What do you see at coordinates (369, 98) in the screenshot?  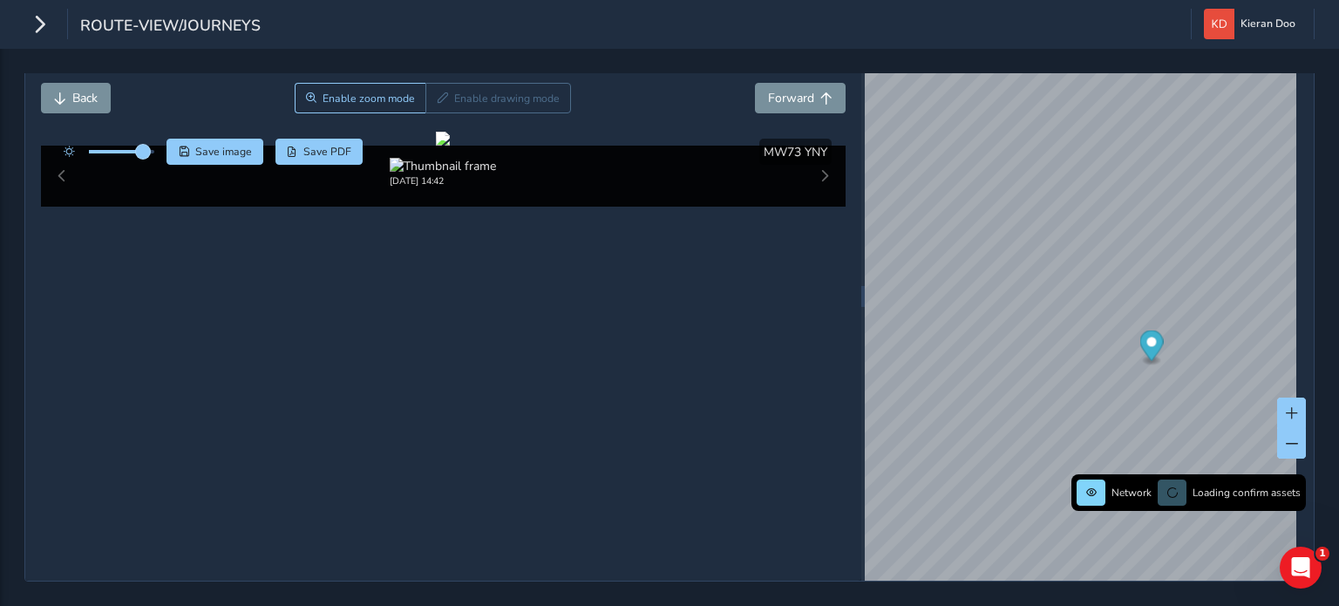 I see `span: Enable zoom mode` at bounding box center [369, 98].